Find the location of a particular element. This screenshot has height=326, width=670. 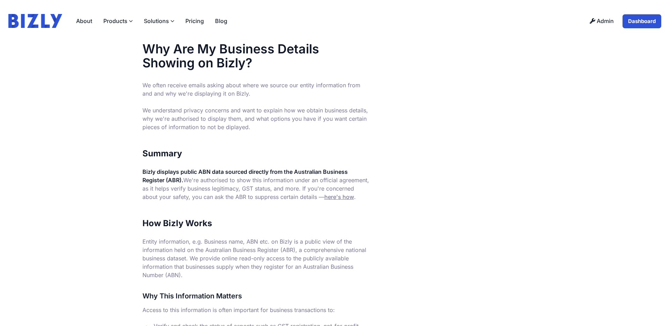

label: Solutions is located at coordinates (159, 21).